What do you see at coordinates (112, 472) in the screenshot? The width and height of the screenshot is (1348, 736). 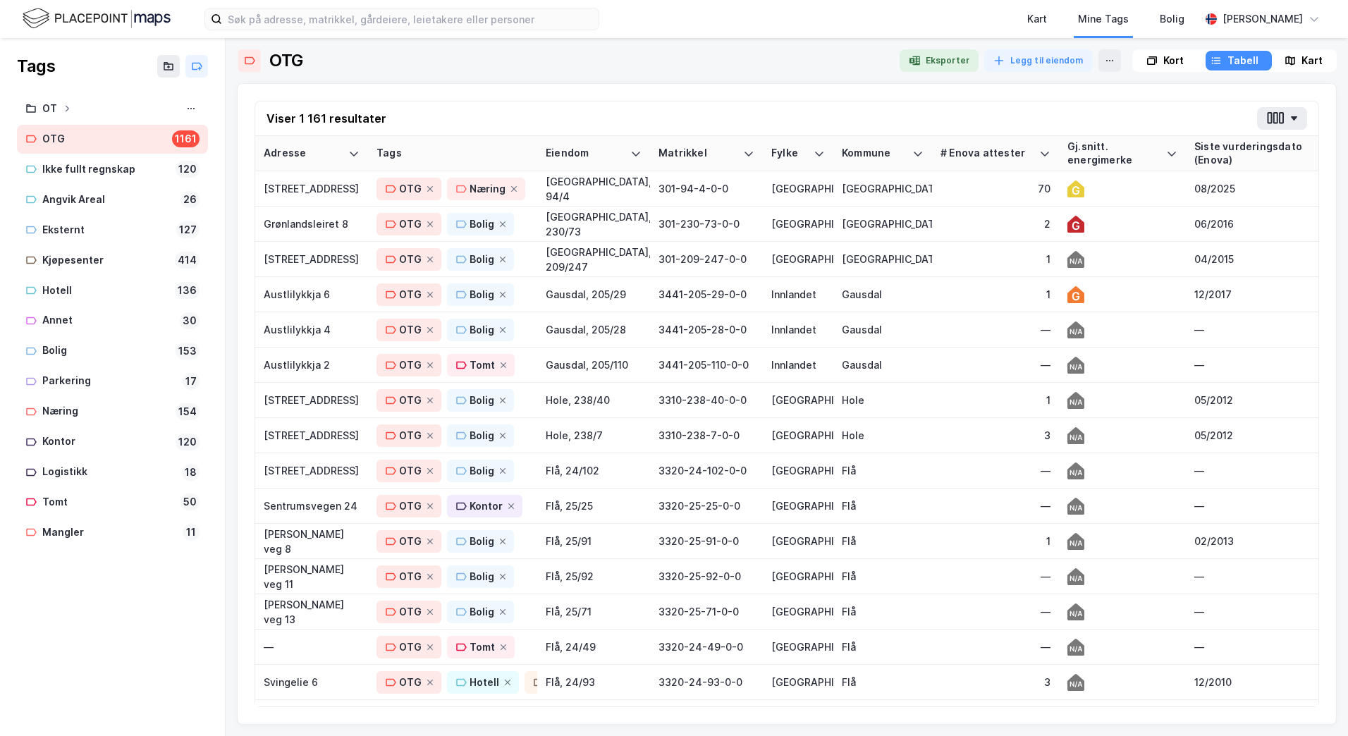 I see `a: Logistikk18` at bounding box center [112, 472].